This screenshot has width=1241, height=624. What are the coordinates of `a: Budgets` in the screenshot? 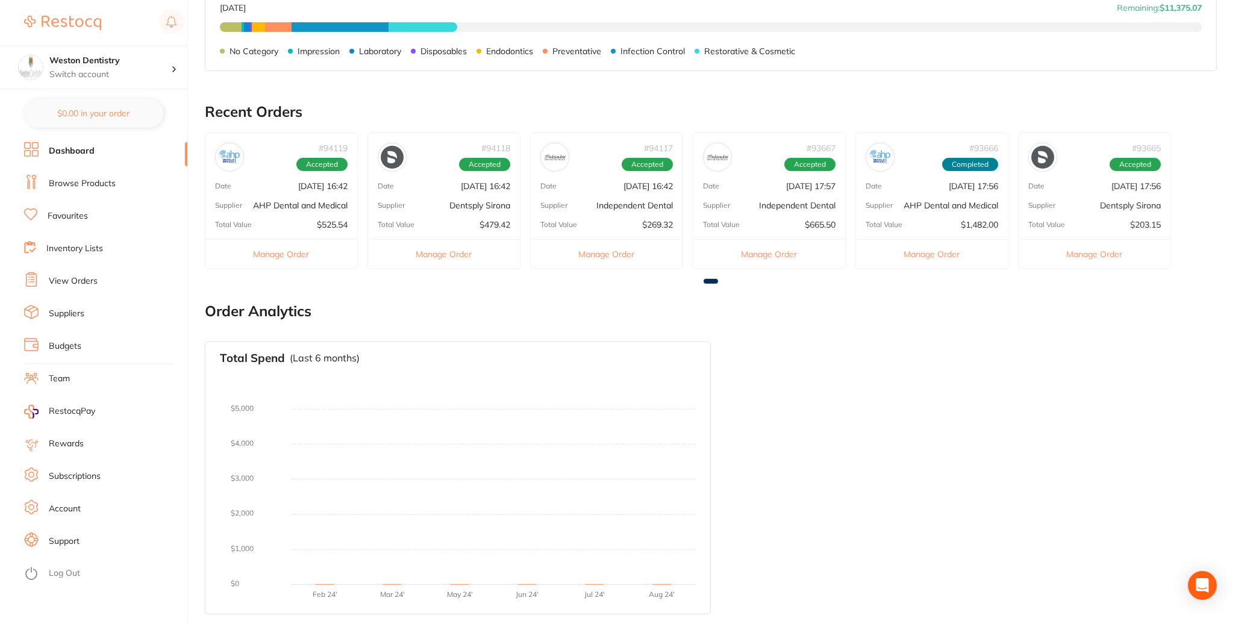 It's located at (65, 347).